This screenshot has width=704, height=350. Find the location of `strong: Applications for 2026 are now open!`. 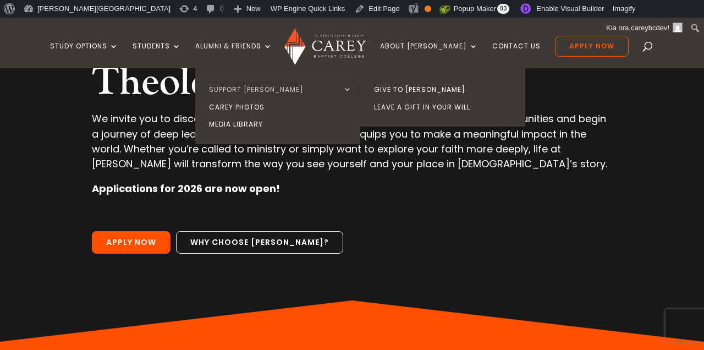

strong: Applications for 2026 are now open! is located at coordinates (186, 188).